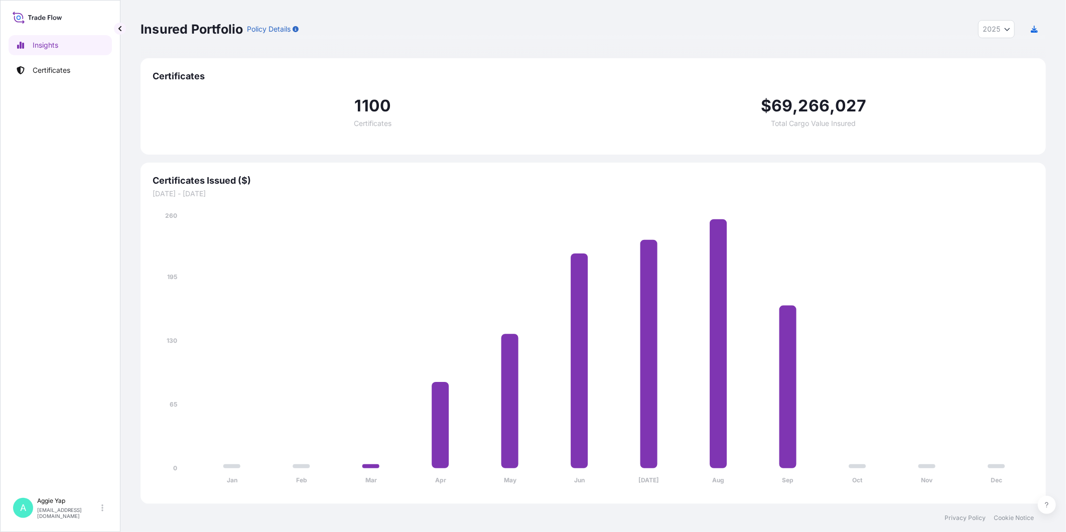  I want to click on p: Privacy Policy, so click(965, 518).